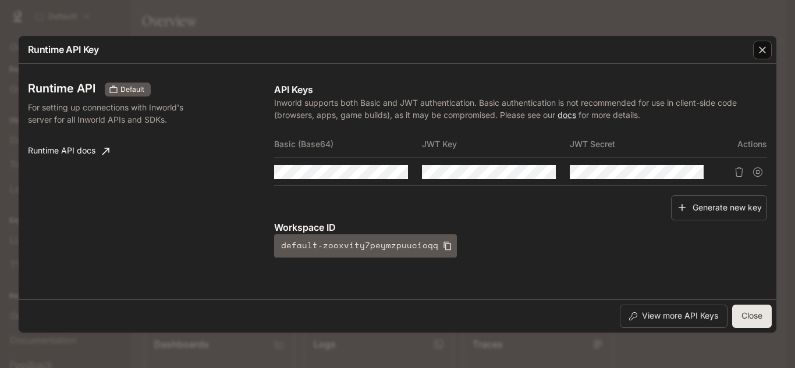  I want to click on p: API Keys, so click(520, 90).